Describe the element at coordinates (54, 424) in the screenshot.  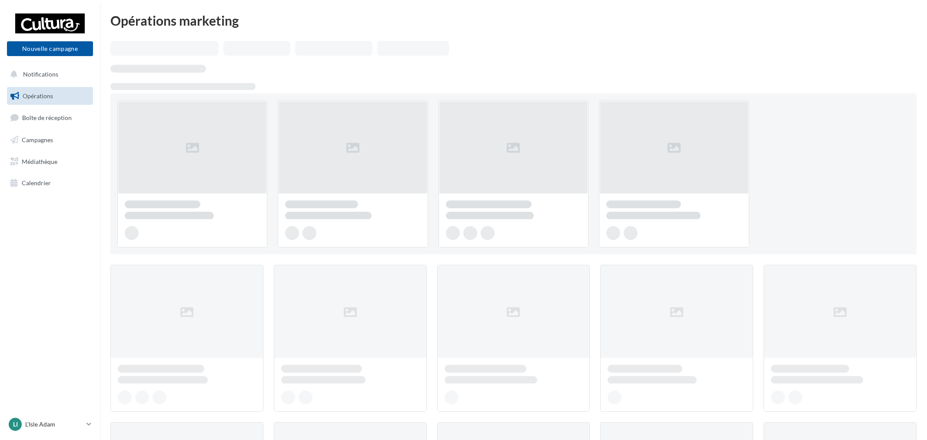
I see `p: L'Isle Adam` at that location.